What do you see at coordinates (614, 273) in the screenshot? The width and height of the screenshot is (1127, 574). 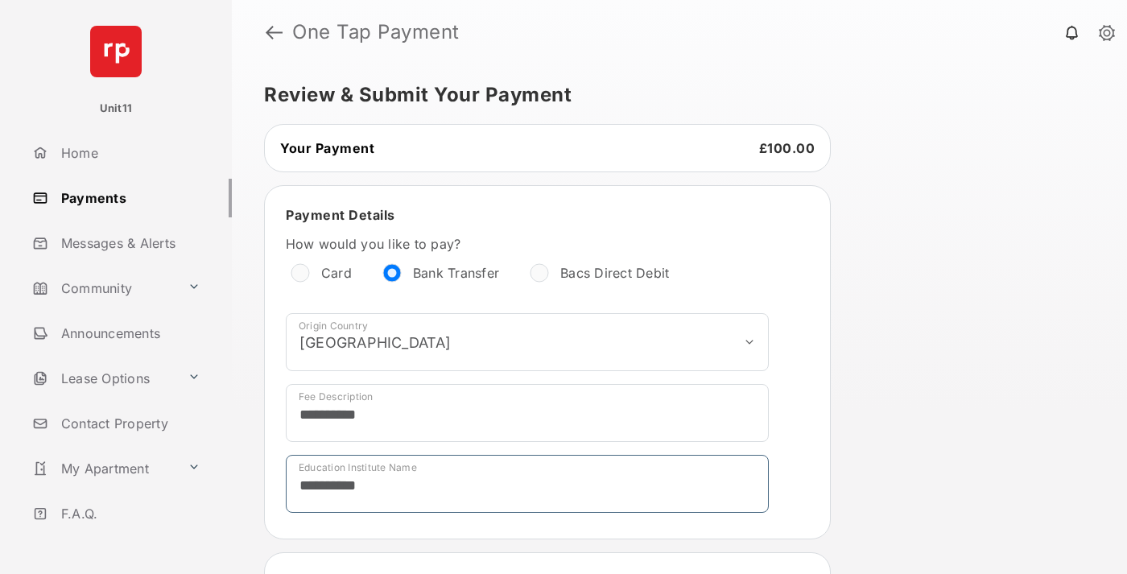 I see `label: Bacs Direct Debit` at bounding box center [614, 273].